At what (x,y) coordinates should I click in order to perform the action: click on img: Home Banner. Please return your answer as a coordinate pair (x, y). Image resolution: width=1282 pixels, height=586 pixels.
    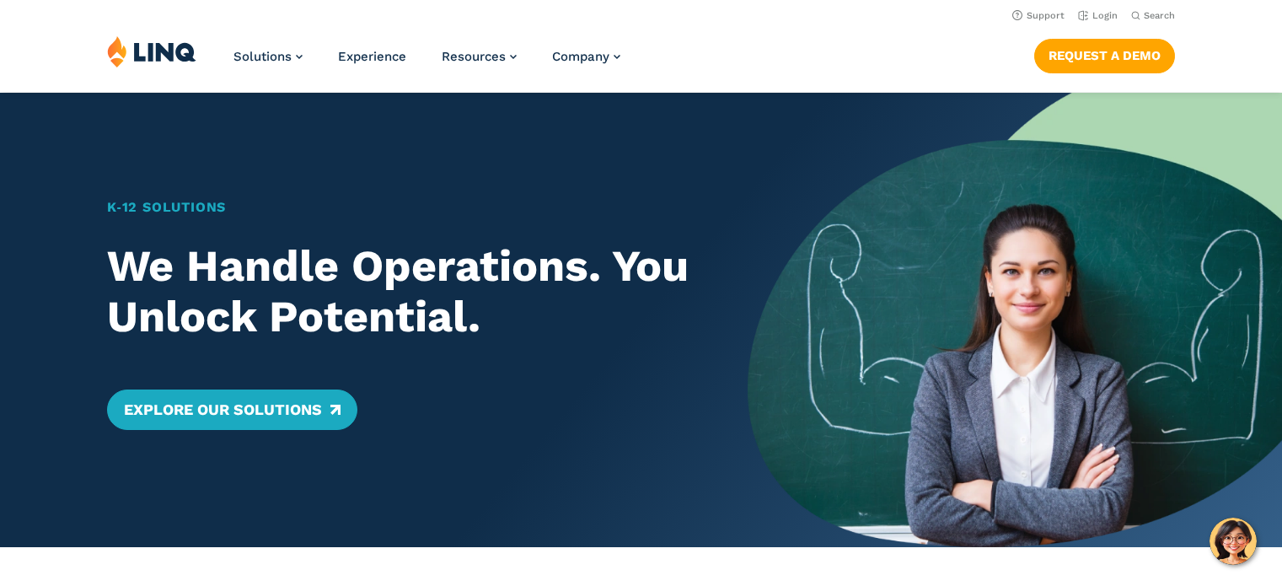
    Looking at the image, I should click on (1015, 319).